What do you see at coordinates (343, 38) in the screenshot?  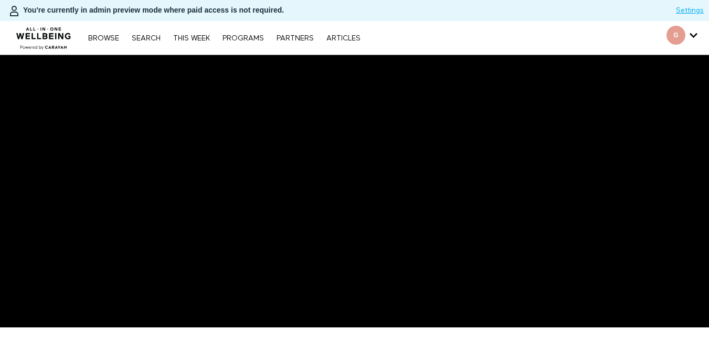 I see `a: ARTICLES` at bounding box center [343, 38].